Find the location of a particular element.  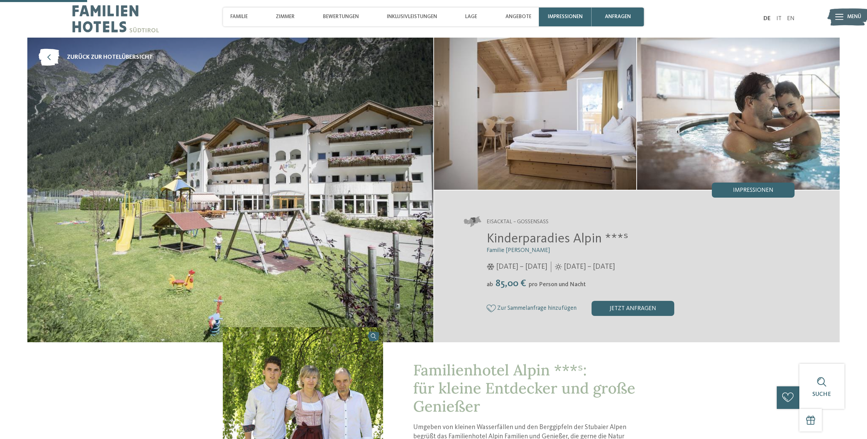

a: DE is located at coordinates (767, 18).